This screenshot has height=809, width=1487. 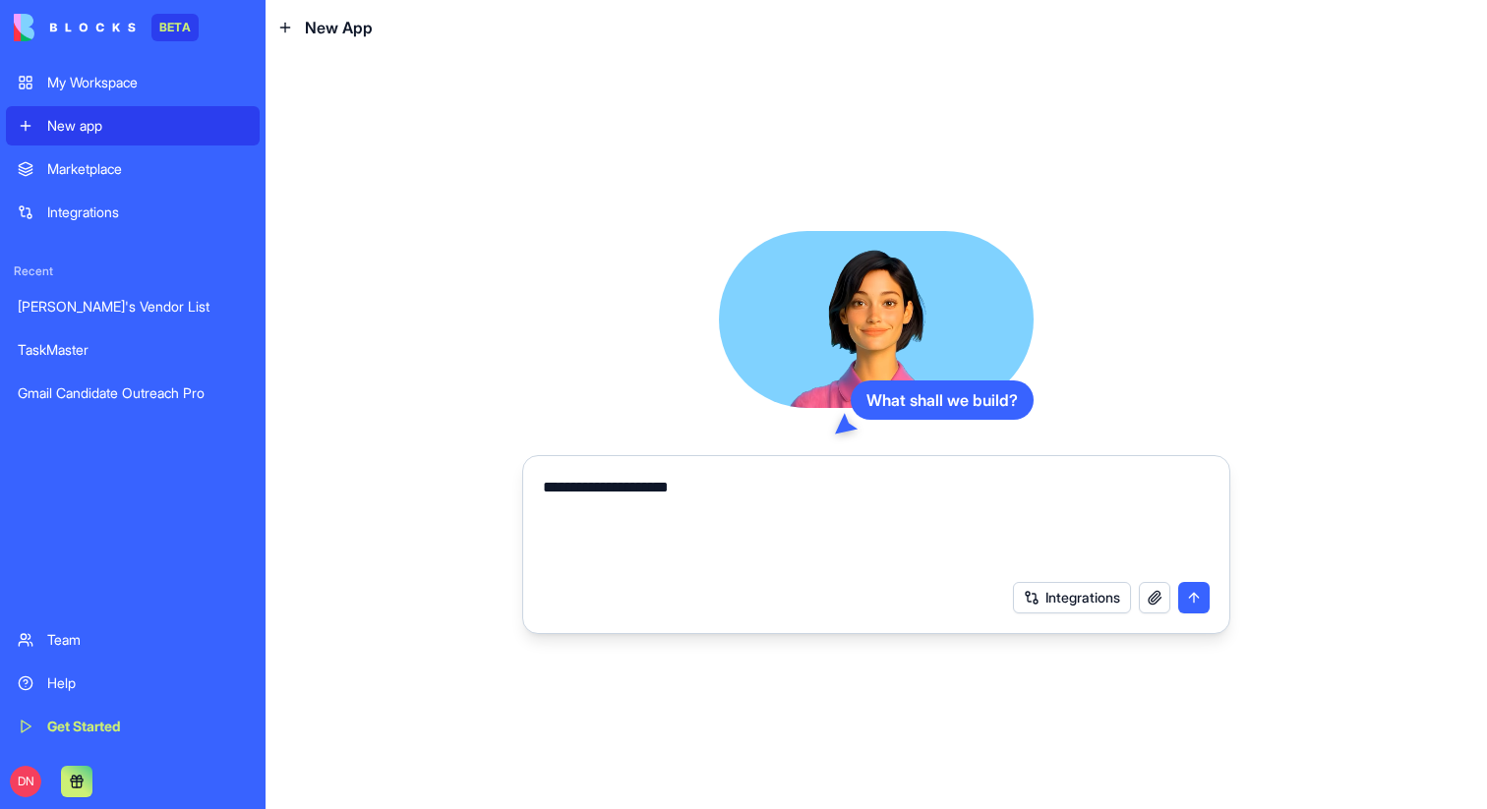 I want to click on a: TaskMaster, so click(x=133, y=350).